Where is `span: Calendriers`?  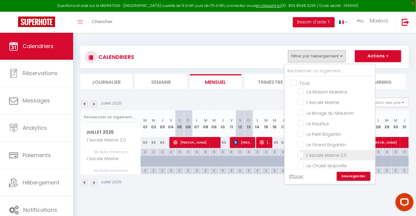 span: Calendriers is located at coordinates (38, 46).